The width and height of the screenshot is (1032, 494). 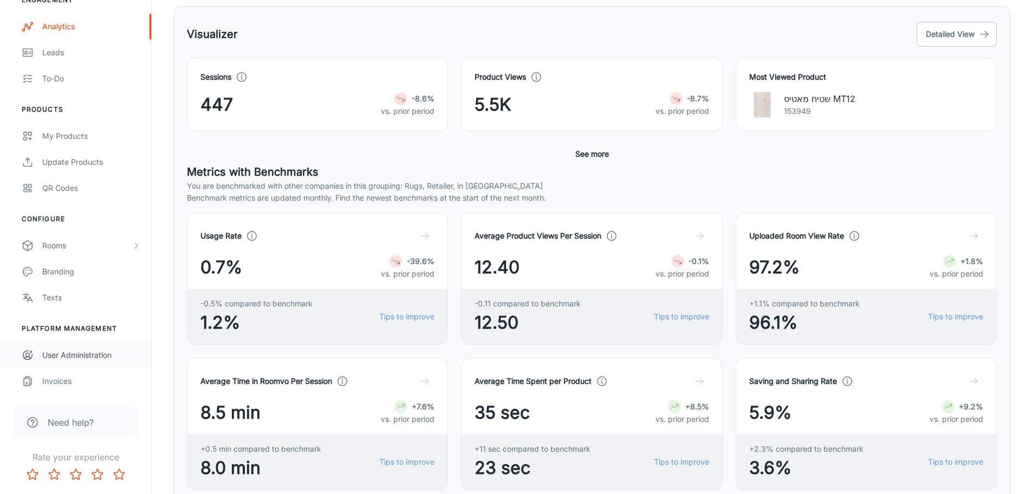 What do you see at coordinates (91, 381) in the screenshot?
I see `div: Invoices` at bounding box center [91, 381].